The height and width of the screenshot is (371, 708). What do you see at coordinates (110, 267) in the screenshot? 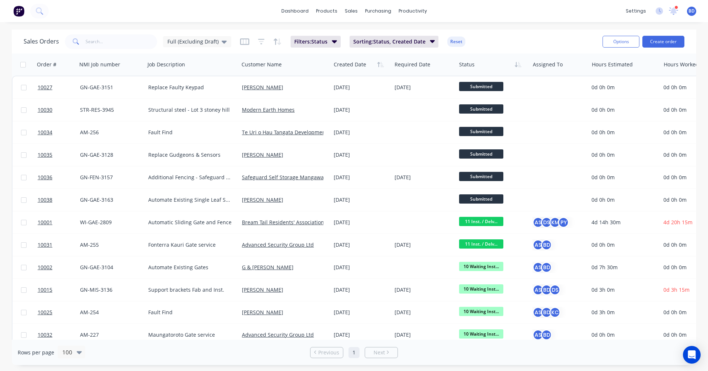
I see `div: GN-GAE-3104` at bounding box center [110, 267].